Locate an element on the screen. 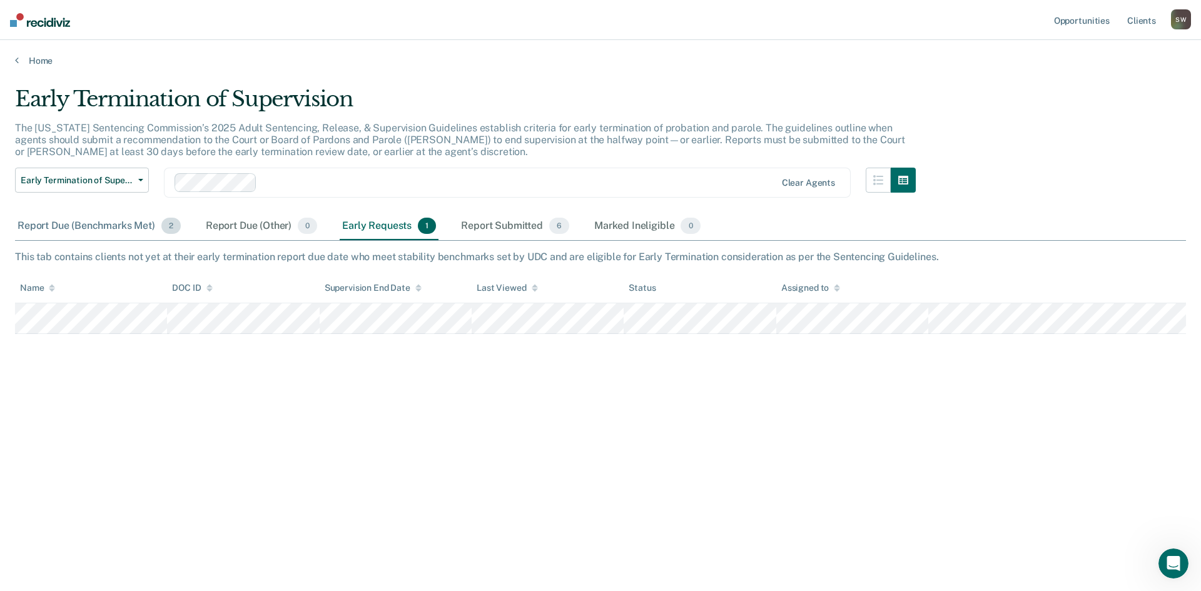 The image size is (1201, 591). div: Early Requests1 is located at coordinates (389, 226).